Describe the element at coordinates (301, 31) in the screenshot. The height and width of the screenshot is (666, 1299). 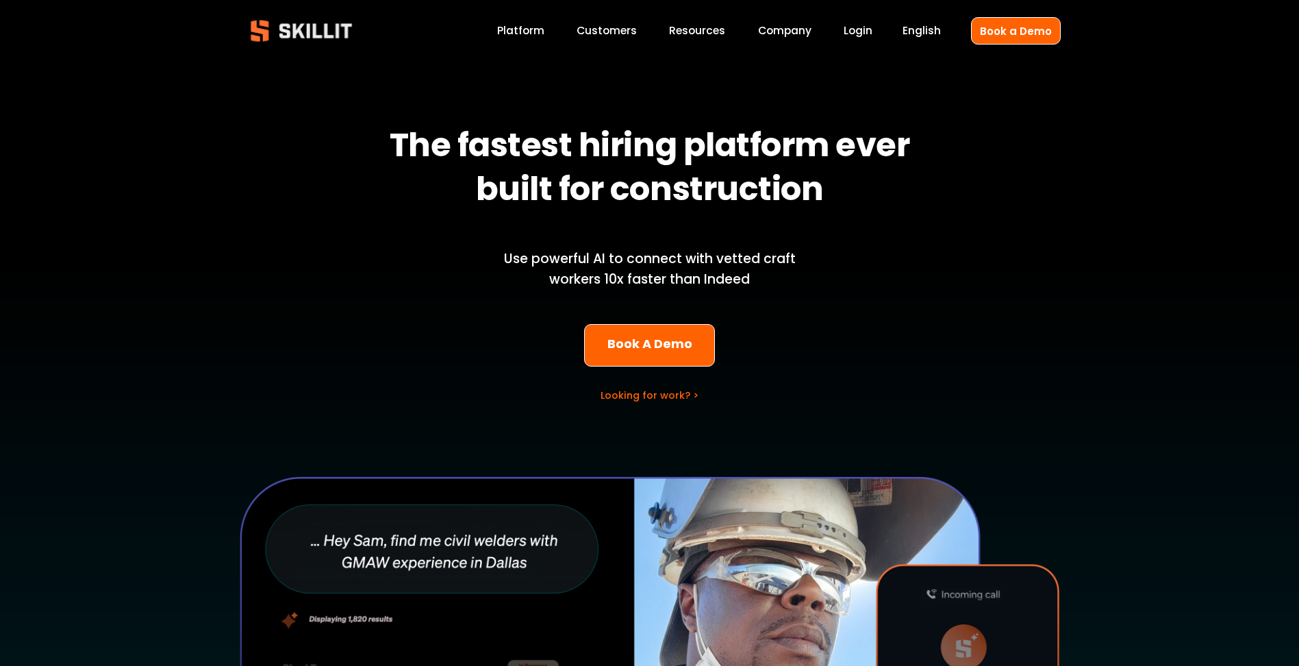
I see `img: Skillit` at that location.